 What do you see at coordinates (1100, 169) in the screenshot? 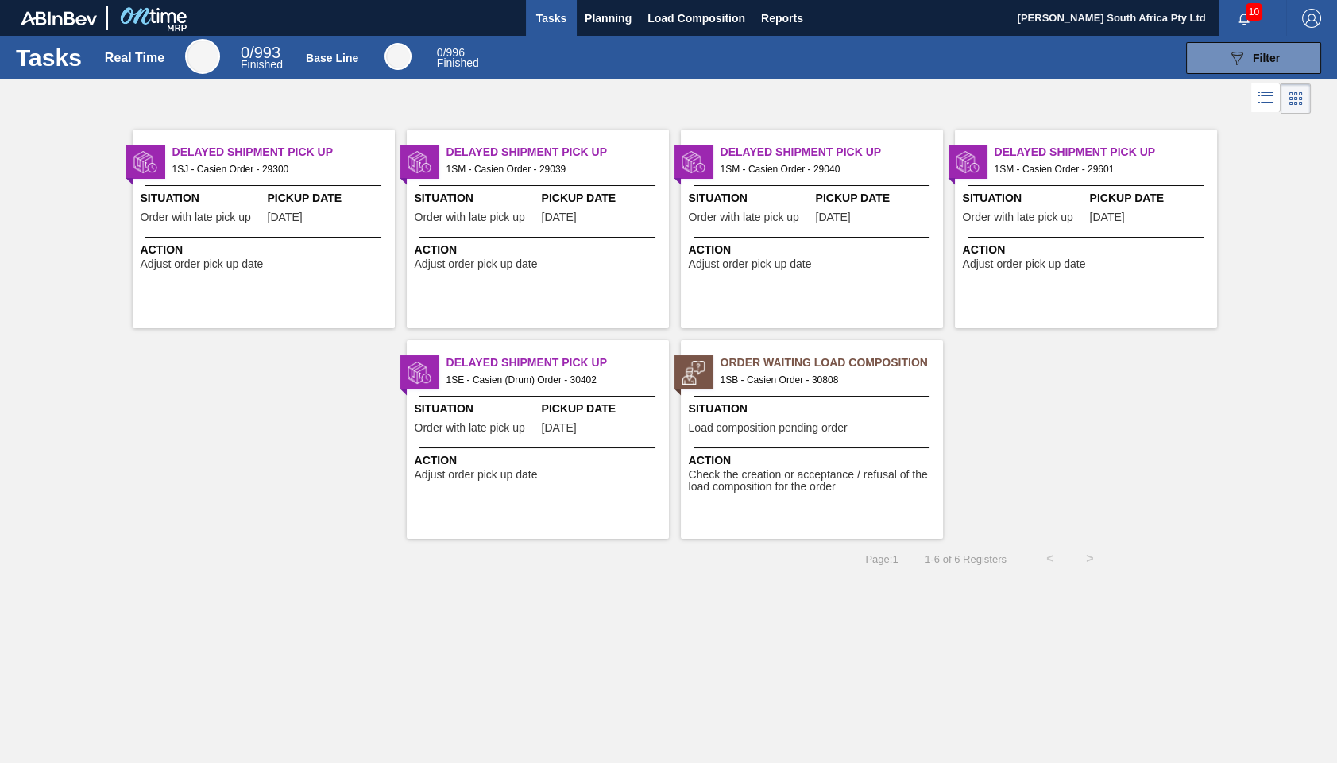
I see `span: 1SM - Casien Order - 29601` at bounding box center [1100, 169].